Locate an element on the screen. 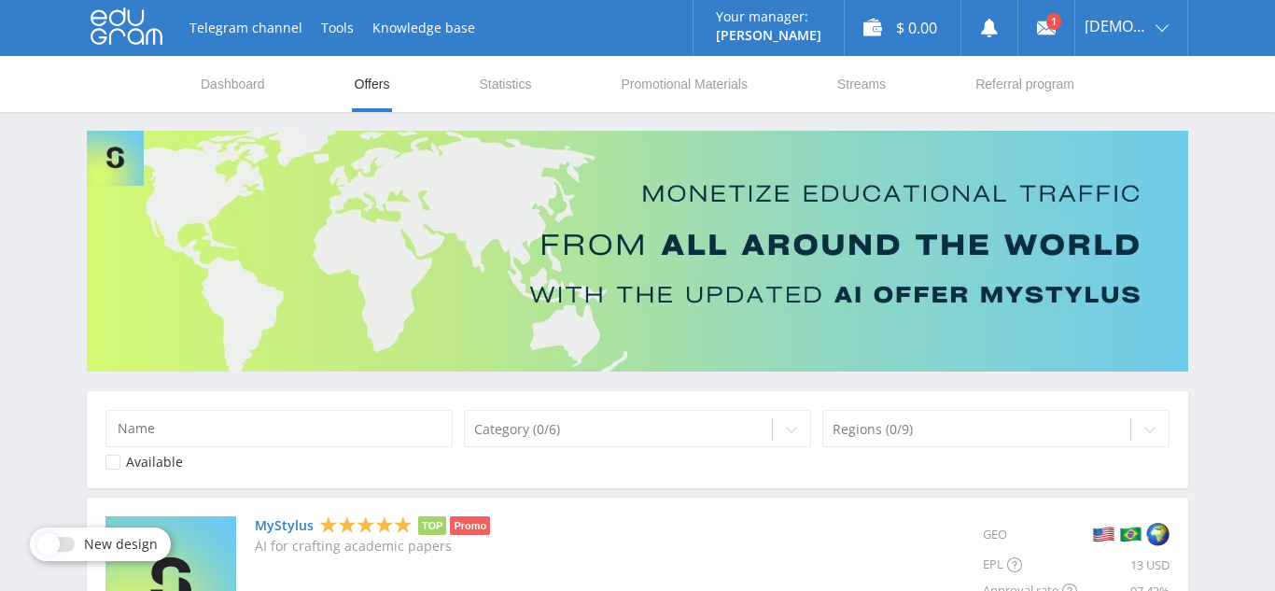 Image resolution: width=1275 pixels, height=591 pixels. p: AI for crafting academic papers is located at coordinates (372, 546).